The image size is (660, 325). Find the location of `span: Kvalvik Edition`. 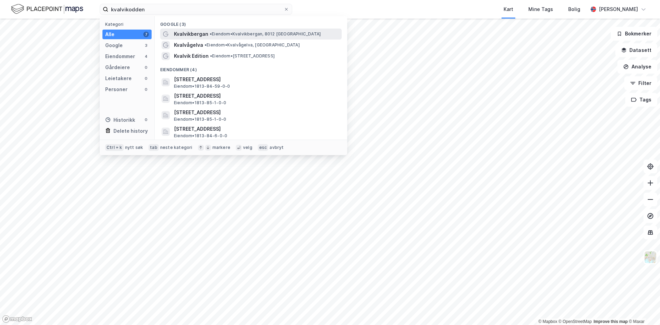

span: Kvalvik Edition is located at coordinates (191, 56).